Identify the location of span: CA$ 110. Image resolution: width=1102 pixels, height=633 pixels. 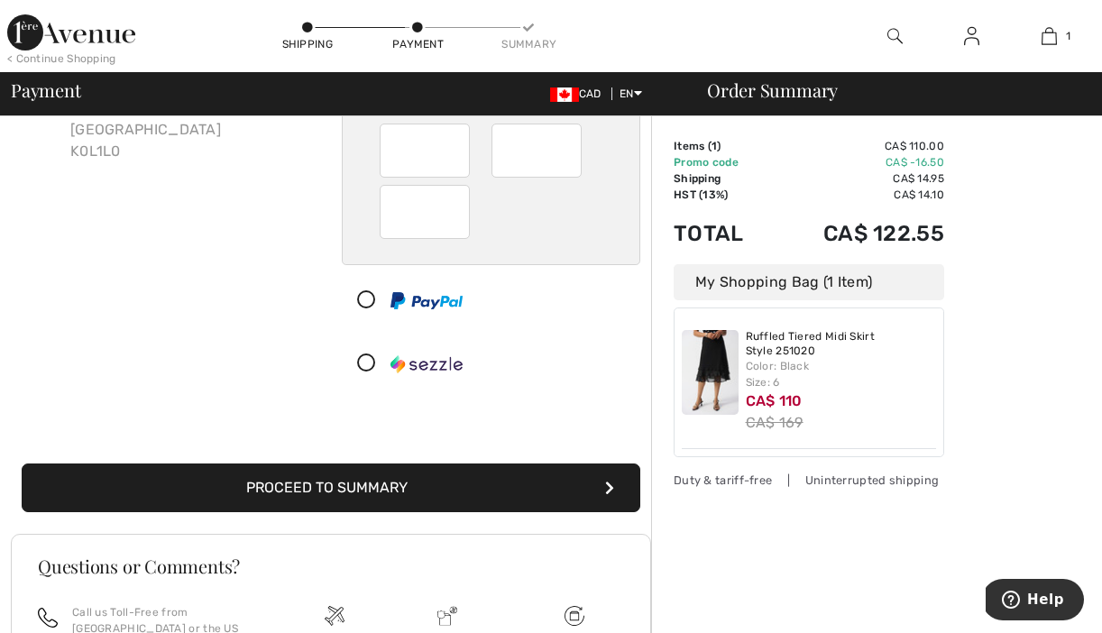
(774, 400).